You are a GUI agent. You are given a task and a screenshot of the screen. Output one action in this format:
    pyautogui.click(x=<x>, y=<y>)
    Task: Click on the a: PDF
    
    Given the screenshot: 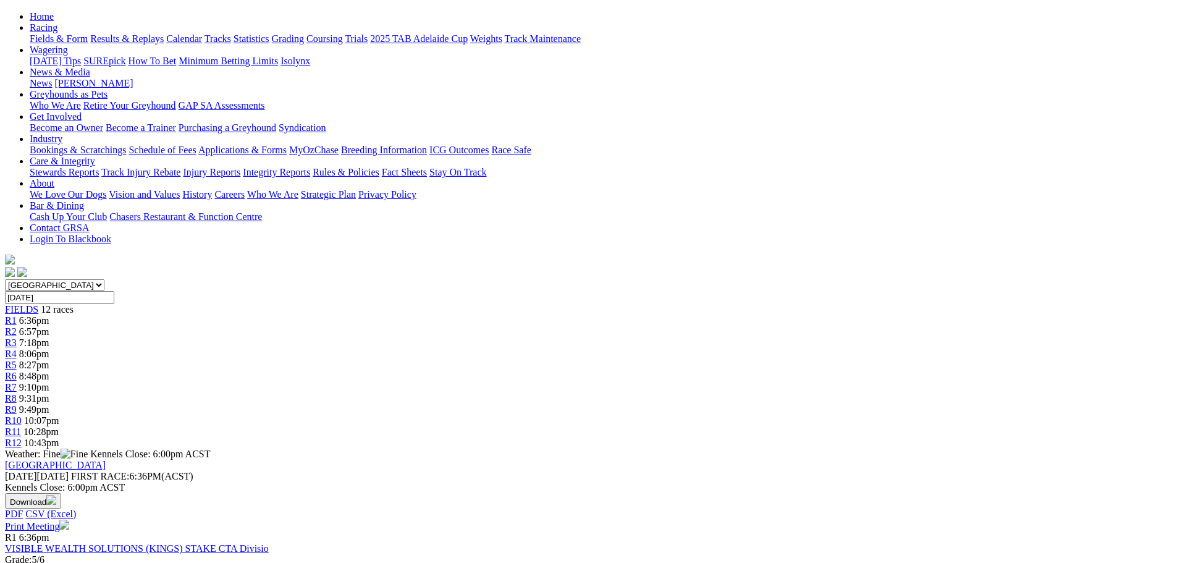 What is the action you would take?
    pyautogui.click(x=14, y=514)
    